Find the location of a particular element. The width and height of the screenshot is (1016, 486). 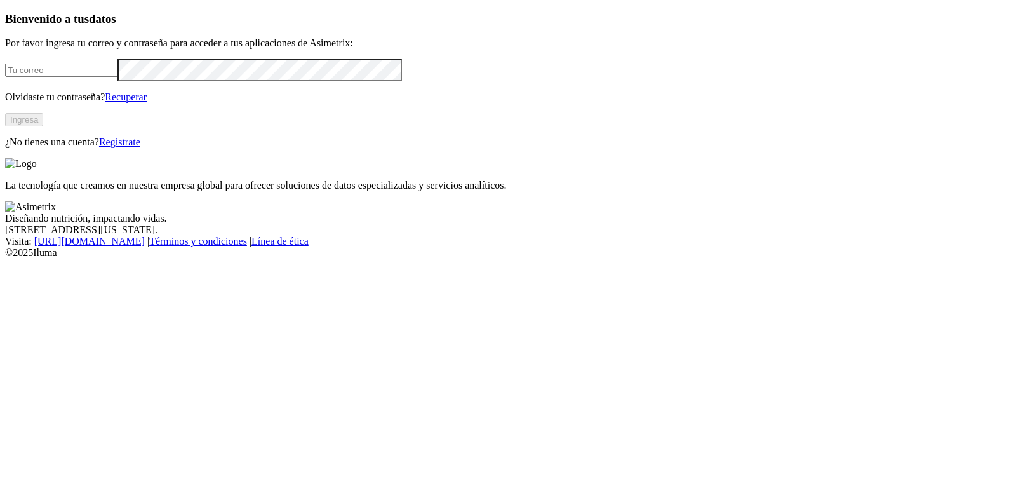

img: Asimetrix is located at coordinates (30, 207).